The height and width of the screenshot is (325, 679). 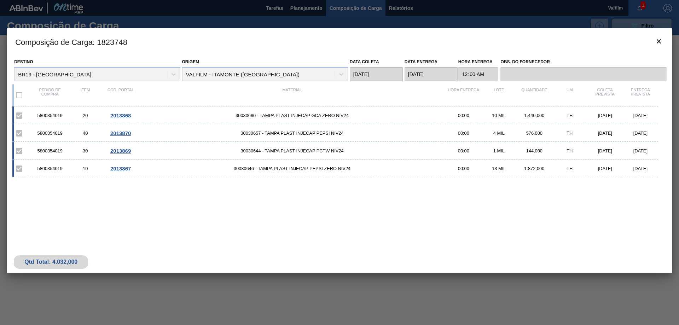 What do you see at coordinates (50, 95) in the screenshot?
I see `div: Pedido de compra` at bounding box center [50, 95].